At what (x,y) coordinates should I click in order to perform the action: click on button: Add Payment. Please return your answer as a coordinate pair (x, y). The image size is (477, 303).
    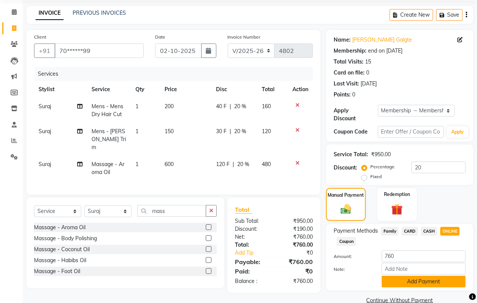
    Looking at the image, I should click on (424, 281).